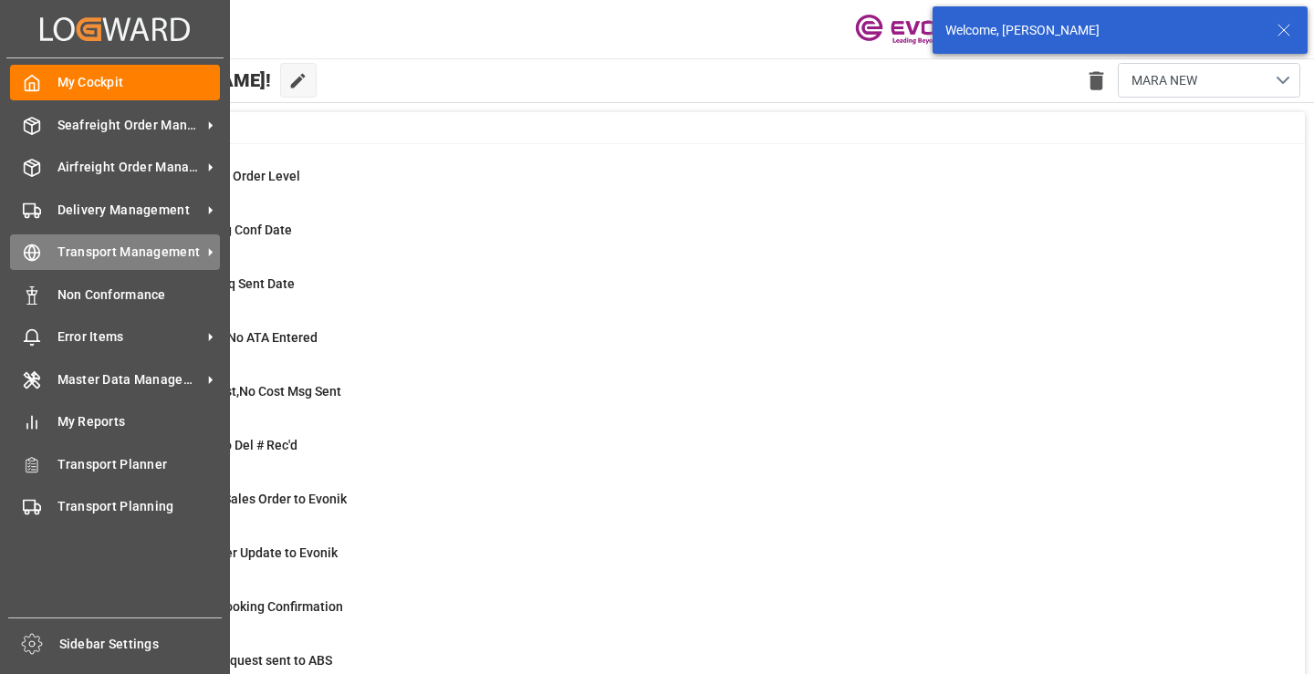 Image resolution: width=1314 pixels, height=674 pixels. Describe the element at coordinates (915, 29) in the screenshot. I see `img: Evonik-brand-mark-Deep-Purple-RGB.jpeg_1700498283.jpeg` at that location.